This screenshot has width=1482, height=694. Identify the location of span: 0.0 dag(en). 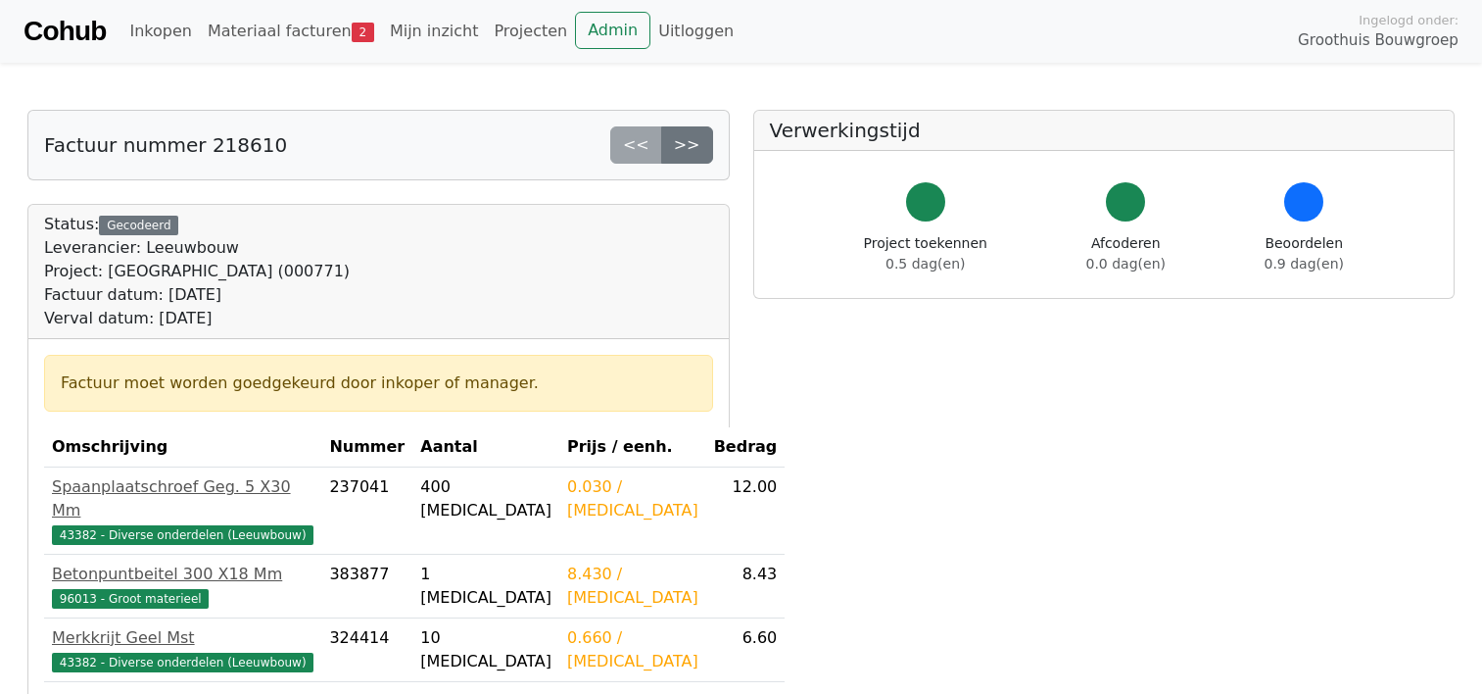
(1126, 264).